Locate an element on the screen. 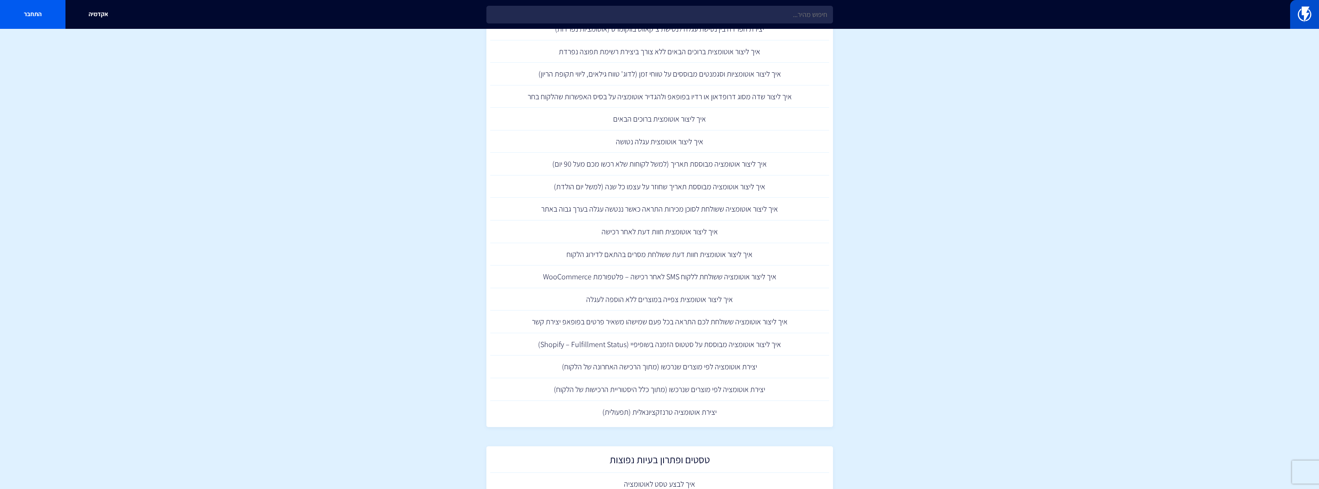  a: איך ליצור שדה מסוג דרופדאון או רדיו בפופאפ ולהגדיר אוטומציה על בסיס האפשרות שהלקוח בחר is located at coordinates (659, 97).